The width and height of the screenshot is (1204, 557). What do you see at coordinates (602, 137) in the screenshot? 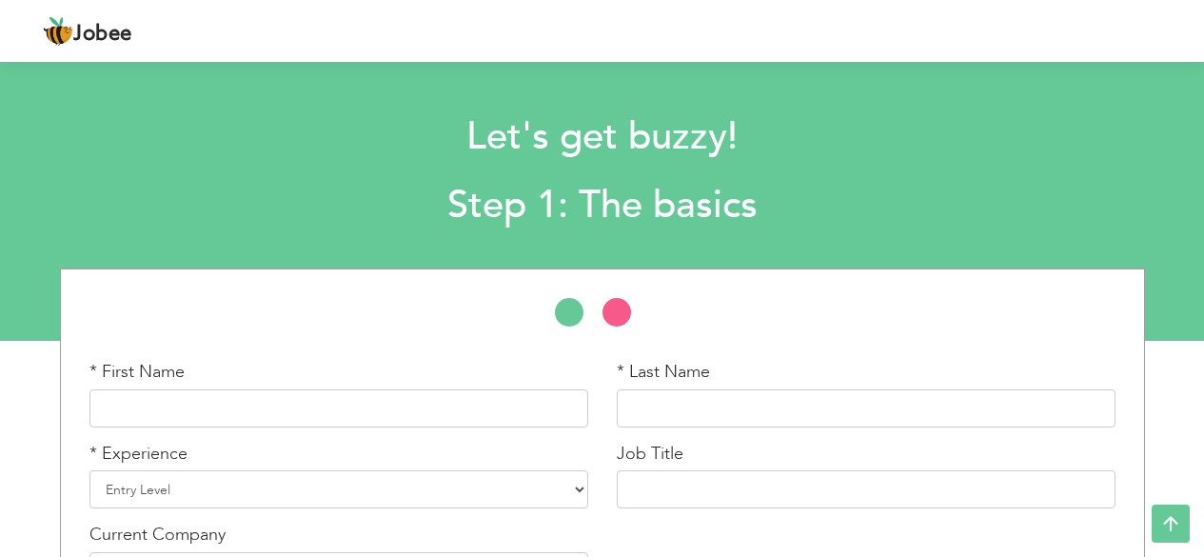
I see `h1: Let's get buzzy!` at bounding box center [602, 137].